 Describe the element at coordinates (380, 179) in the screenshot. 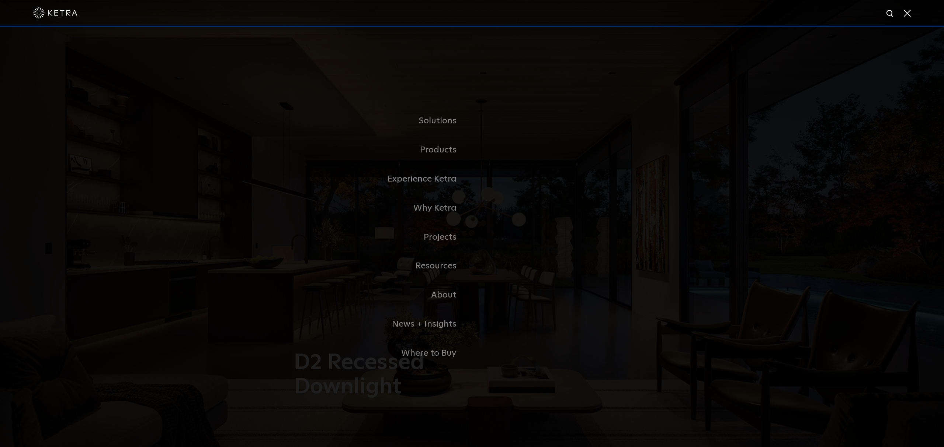

I see `a: Experience Ketra` at that location.